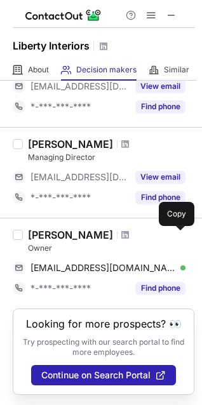 The height and width of the screenshot is (405, 202). What do you see at coordinates (96, 375) in the screenshot?
I see `span: Continue on Search Portal` at bounding box center [96, 375].